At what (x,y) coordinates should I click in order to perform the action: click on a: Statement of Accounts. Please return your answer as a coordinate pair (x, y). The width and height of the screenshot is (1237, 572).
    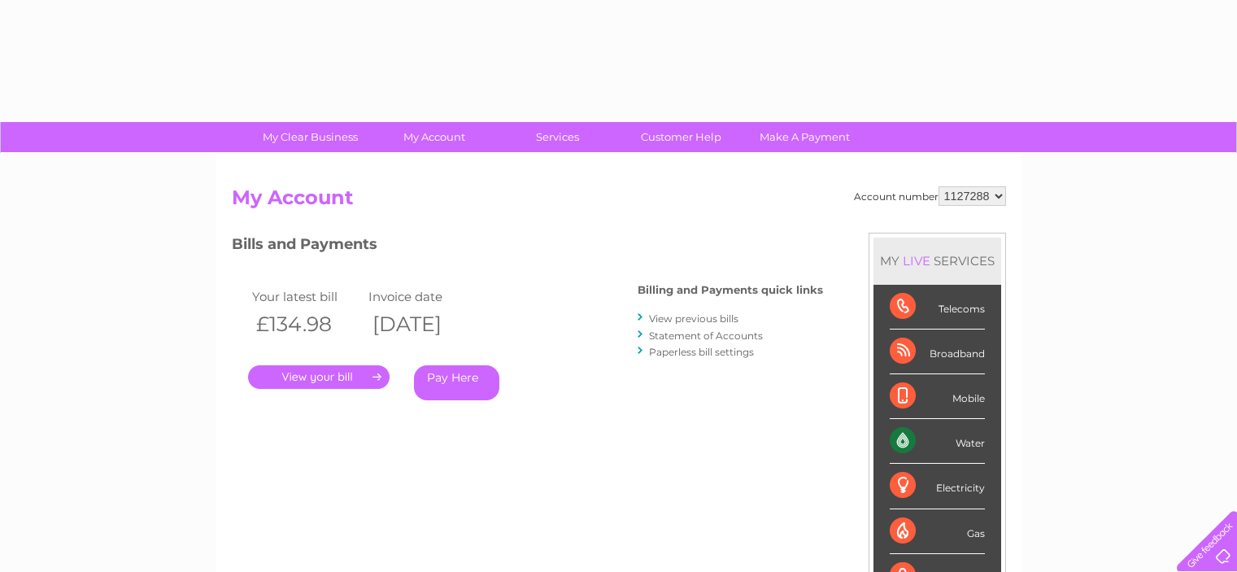
    Looking at the image, I should click on (706, 335).